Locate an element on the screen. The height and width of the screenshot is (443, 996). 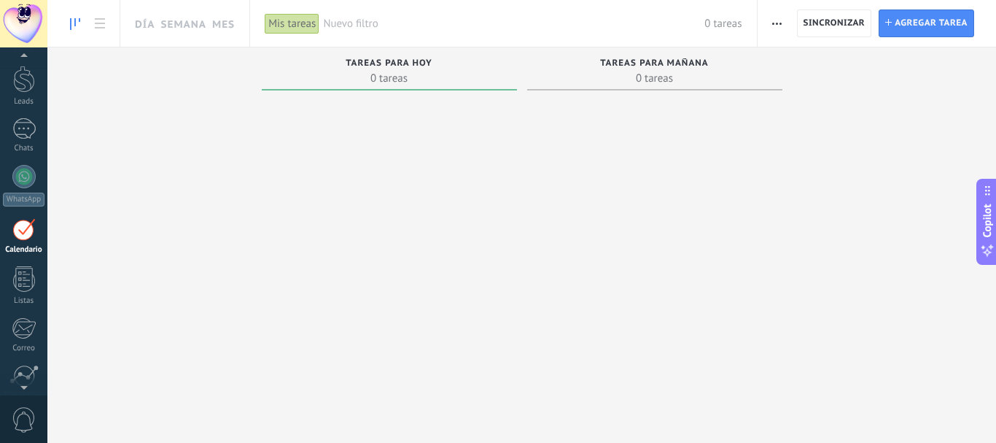
div: Leads is located at coordinates (24, 101).